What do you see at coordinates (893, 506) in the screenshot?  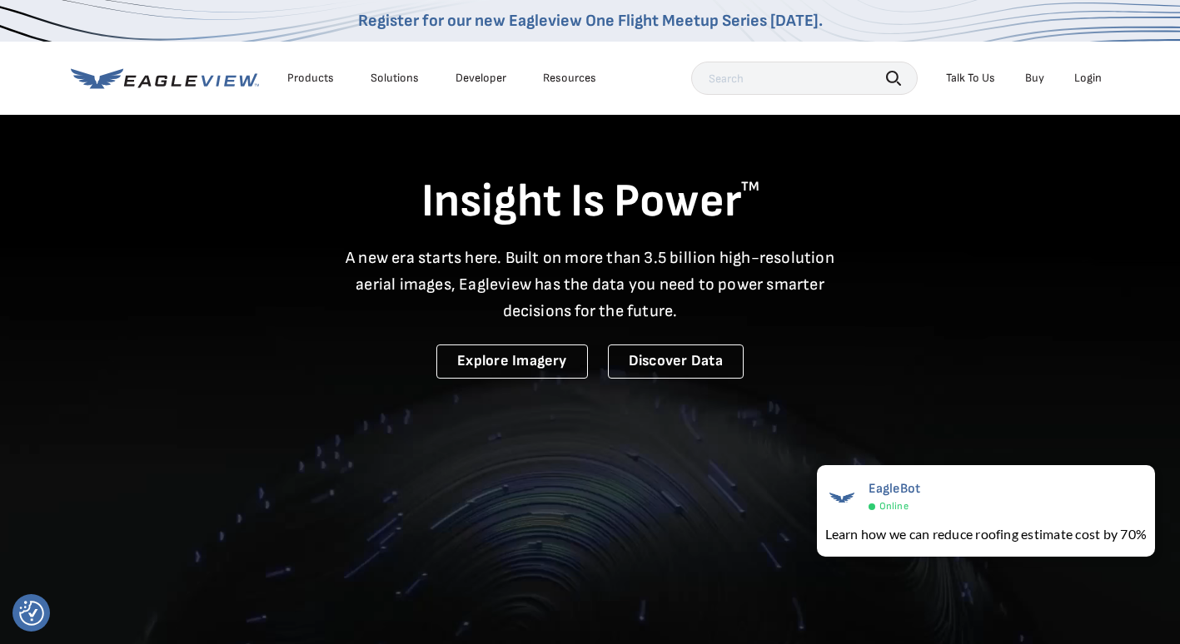 I see `span: Online` at bounding box center [893, 506].